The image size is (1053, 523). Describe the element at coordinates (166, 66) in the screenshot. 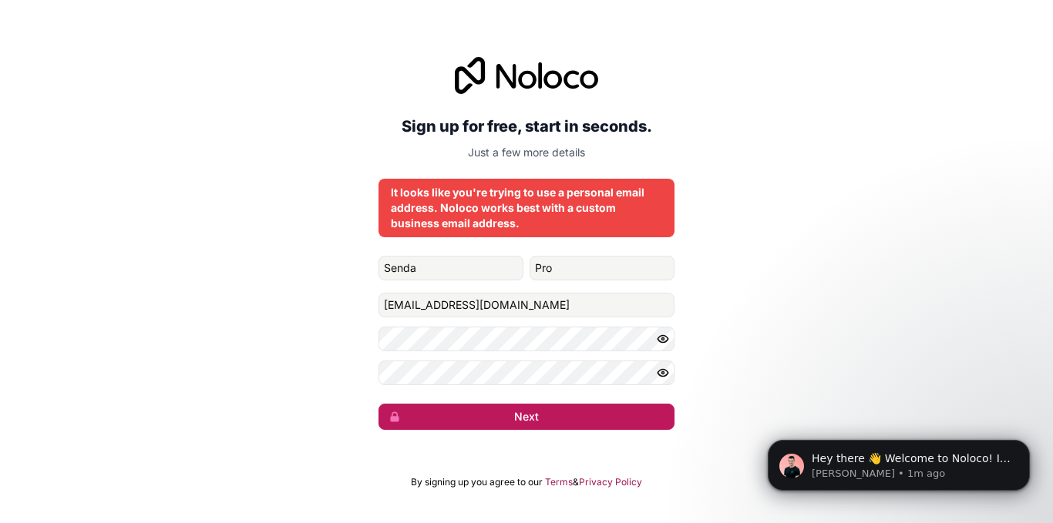

I see `p: Message from Darragh, sent 1m ago` at that location.